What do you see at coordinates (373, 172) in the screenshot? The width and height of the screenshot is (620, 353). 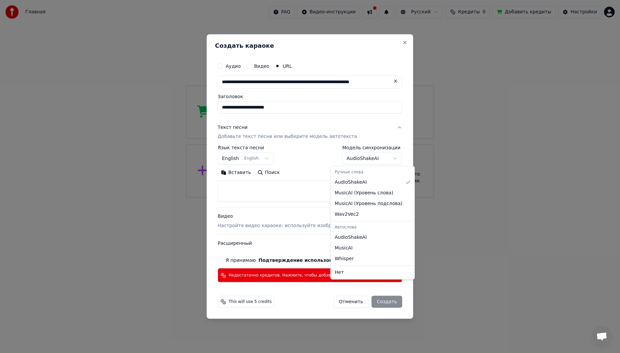 I see `div: Ручные слова` at bounding box center [373, 172].